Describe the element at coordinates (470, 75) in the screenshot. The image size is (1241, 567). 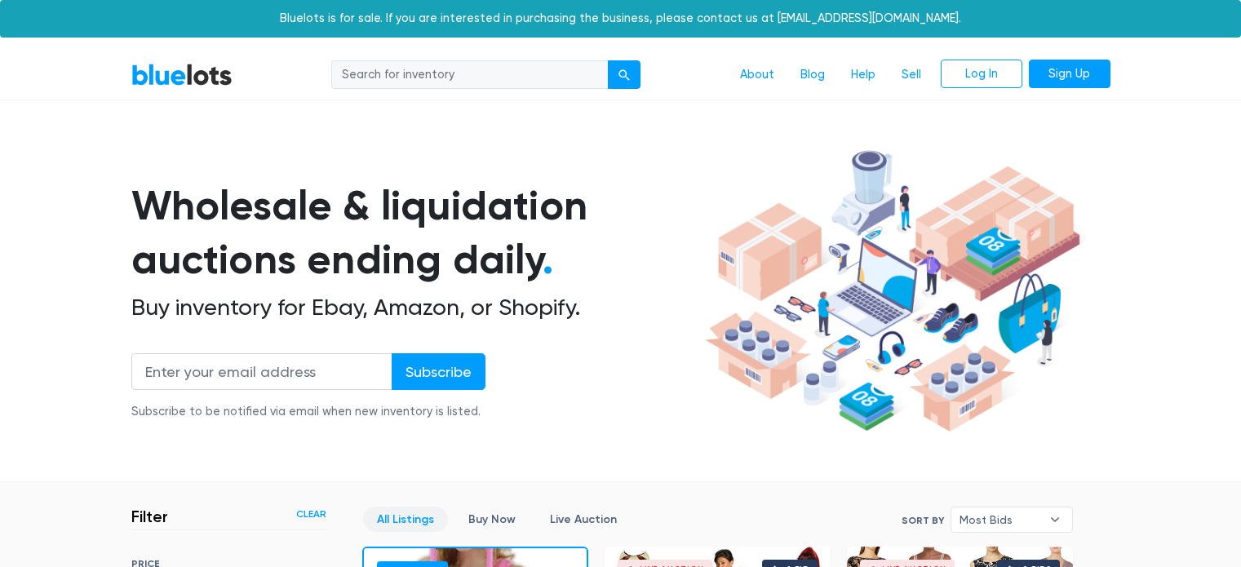
I see `input: Search for inventory` at that location.